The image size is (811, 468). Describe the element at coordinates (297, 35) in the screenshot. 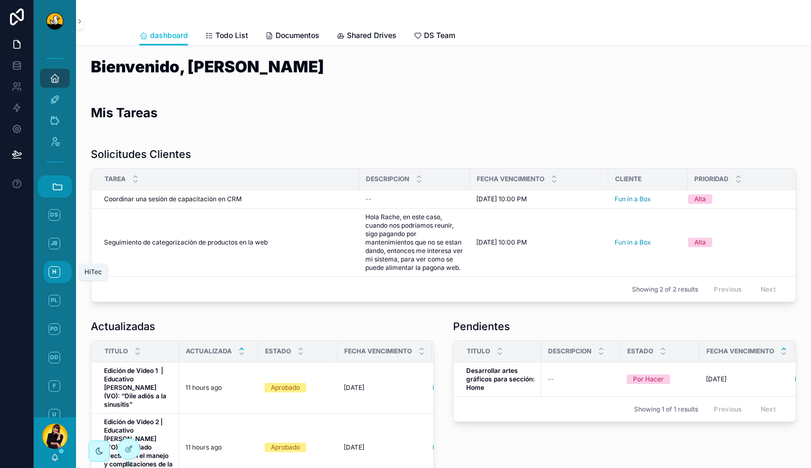

I see `span: Documentos` at that location.